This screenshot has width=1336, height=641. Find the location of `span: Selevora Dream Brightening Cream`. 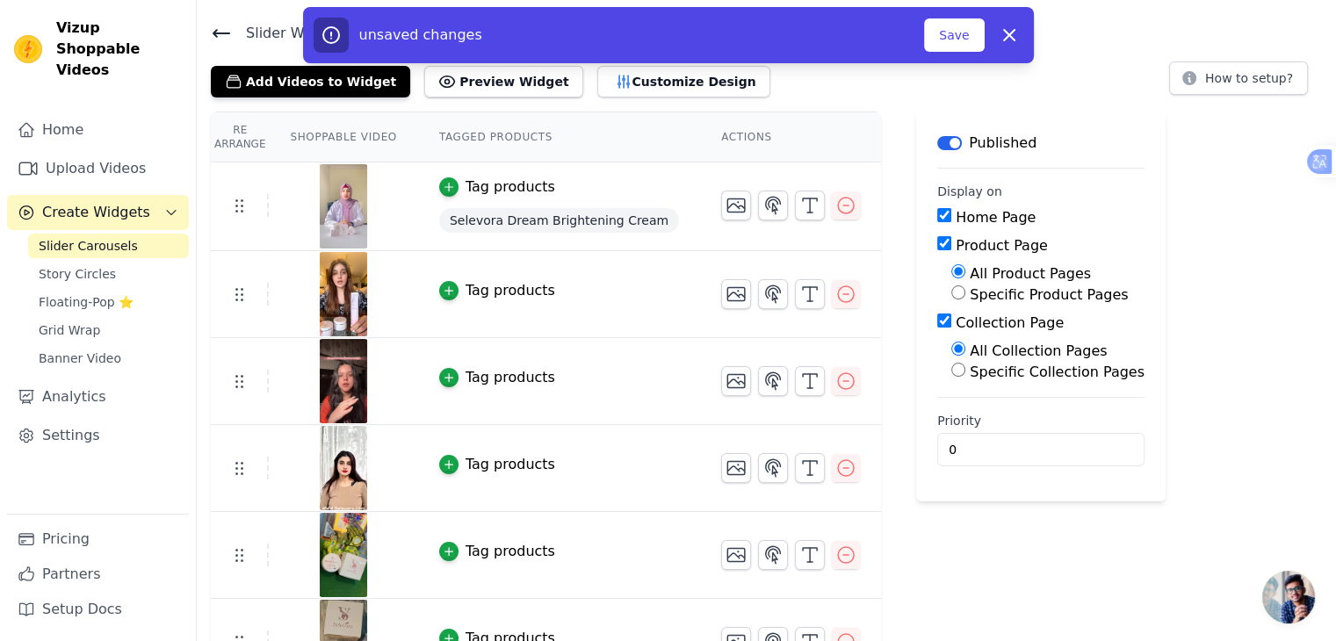

span: Selevora Dream Brightening Cream is located at coordinates (559, 220).